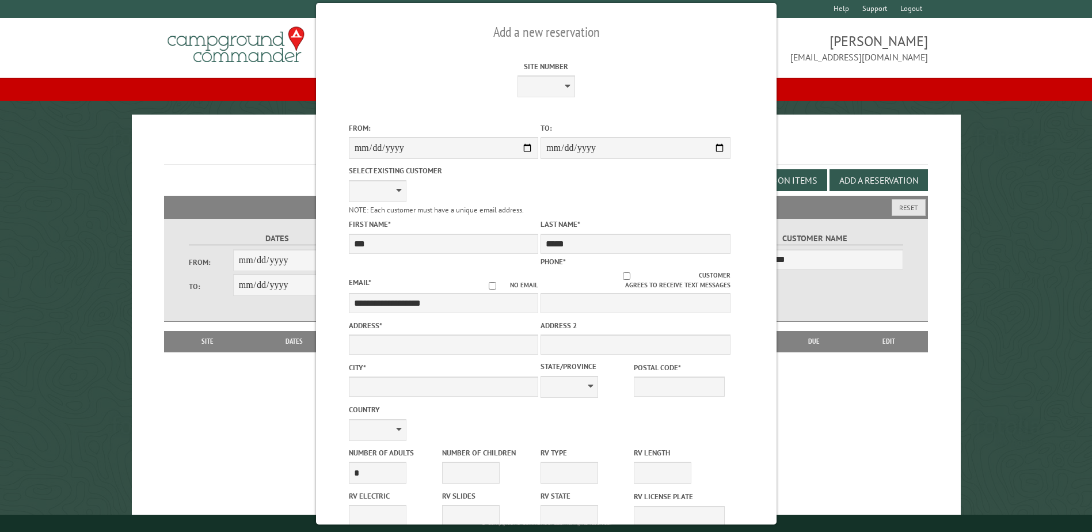 This screenshot has height=532, width=1092. I want to click on label: Address, so click(443, 325).